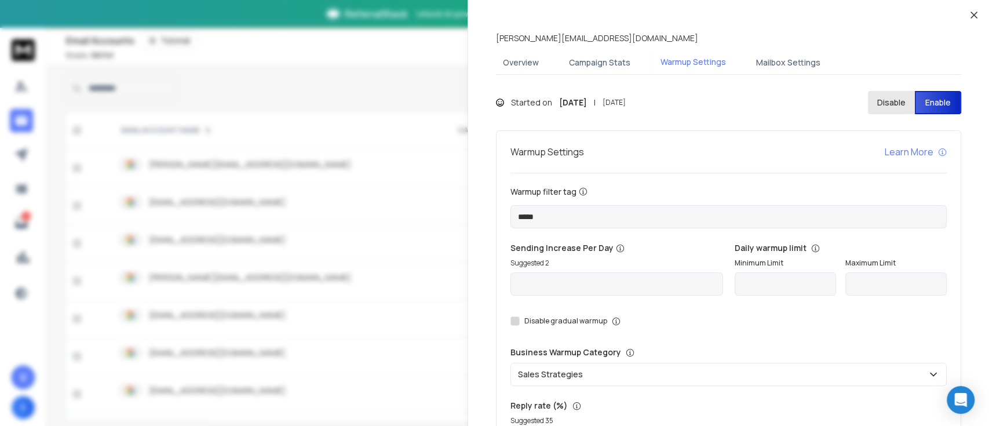  Describe the element at coordinates (896, 263) in the screenshot. I see `label: Maximum Limit` at that location.